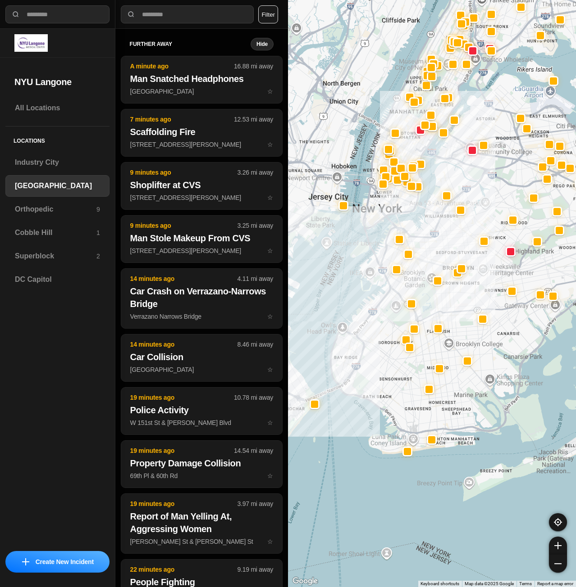 This screenshot has height=587, width=576. What do you see at coordinates (57, 82) in the screenshot?
I see `h2: NYU Langone` at bounding box center [57, 82].